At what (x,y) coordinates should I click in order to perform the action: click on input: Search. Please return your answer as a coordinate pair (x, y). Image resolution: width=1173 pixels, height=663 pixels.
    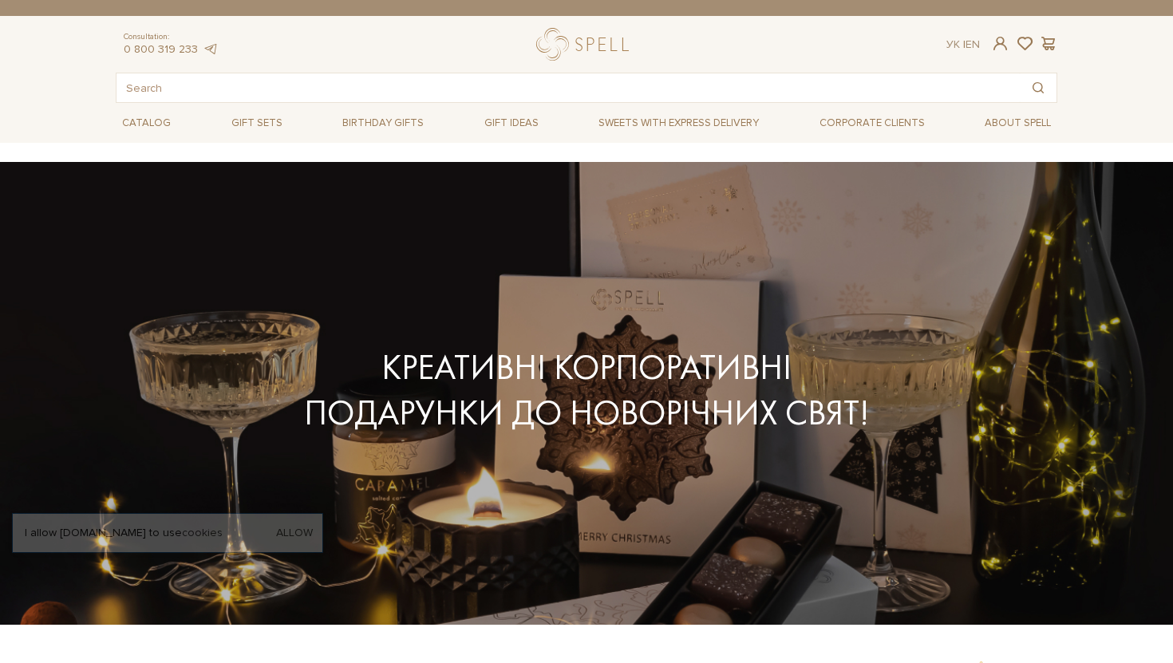
    Looking at the image, I should click on (568, 88).